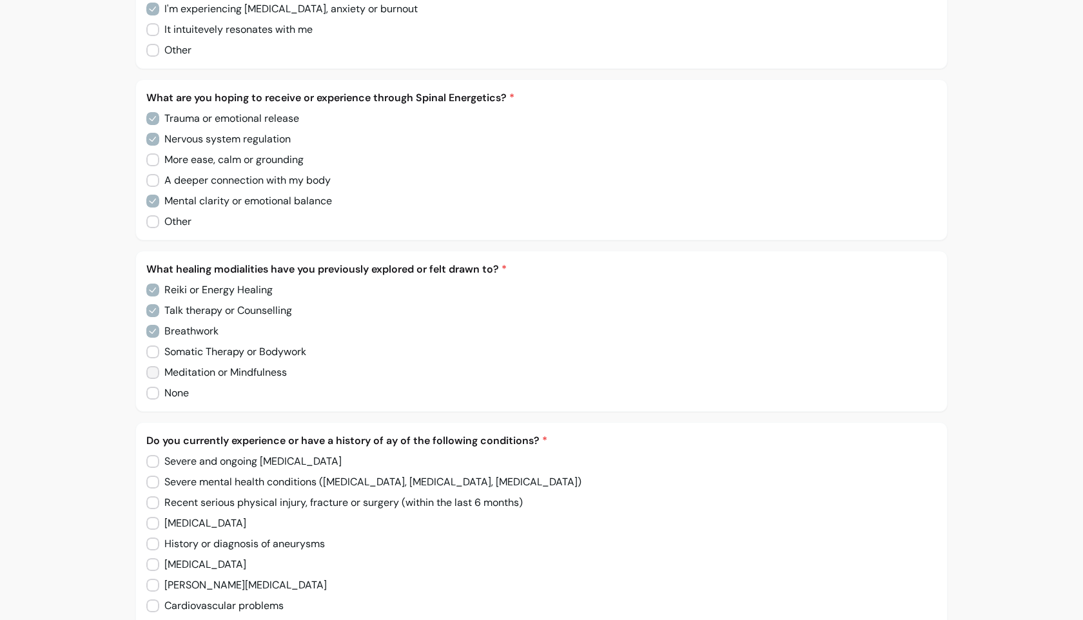  What do you see at coordinates (188, 331) in the screenshot?
I see `input: Breathwork` at bounding box center [188, 331].